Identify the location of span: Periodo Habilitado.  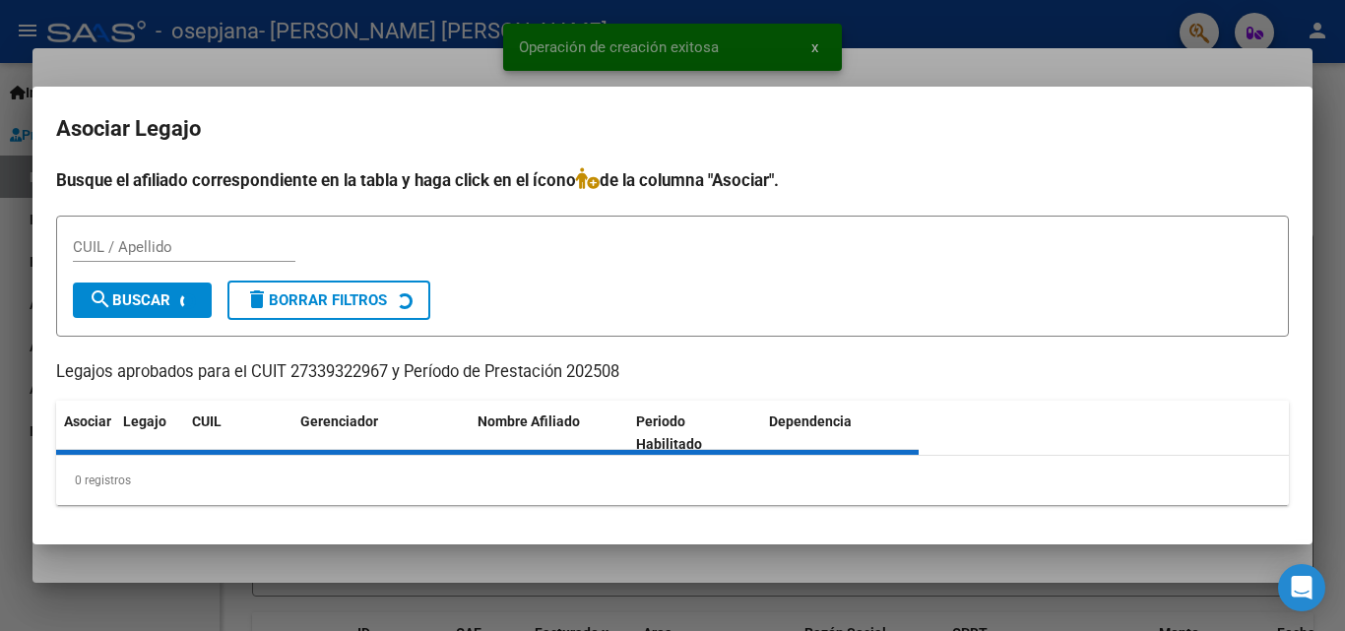
(669, 432).